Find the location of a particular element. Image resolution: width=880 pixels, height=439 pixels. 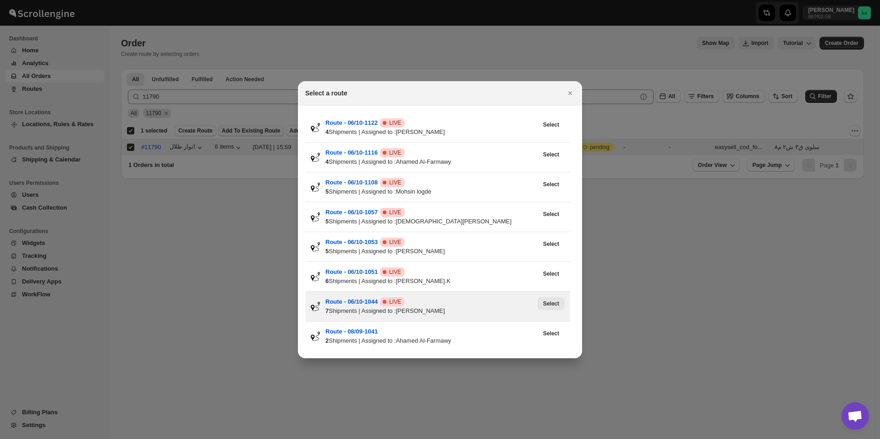

button: View Route - 06/10-1051’s latest order is located at coordinates (551, 274).